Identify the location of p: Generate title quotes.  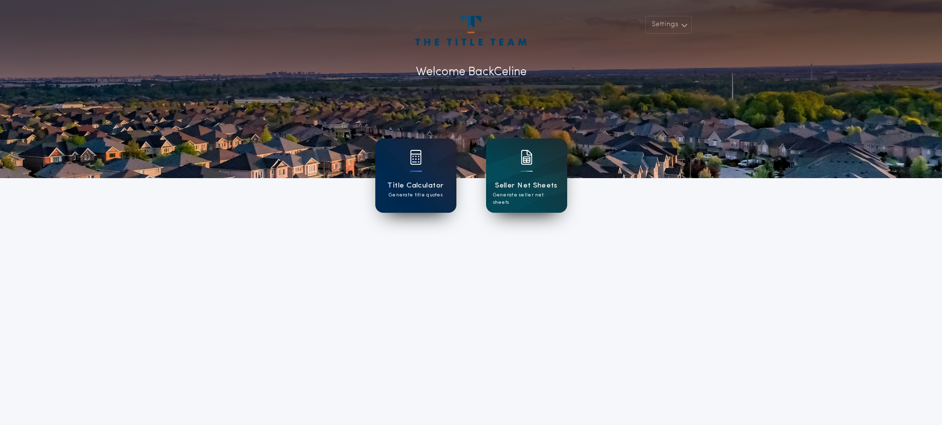
(415, 195).